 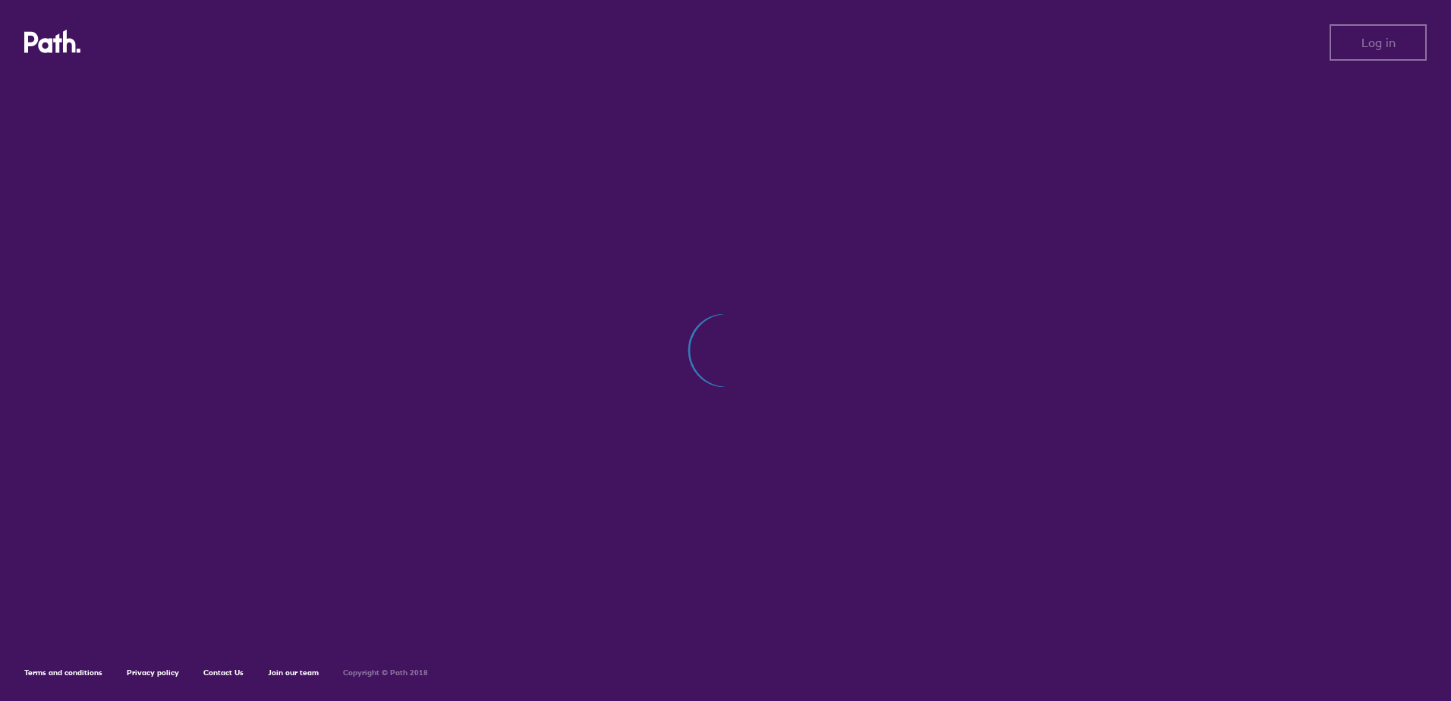 What do you see at coordinates (1378, 43) in the screenshot?
I see `span: Log in` at bounding box center [1378, 43].